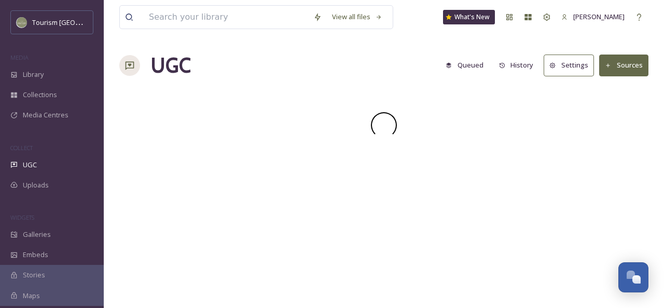 The width and height of the screenshot is (664, 308). What do you see at coordinates (31, 295) in the screenshot?
I see `span: Maps` at bounding box center [31, 295].